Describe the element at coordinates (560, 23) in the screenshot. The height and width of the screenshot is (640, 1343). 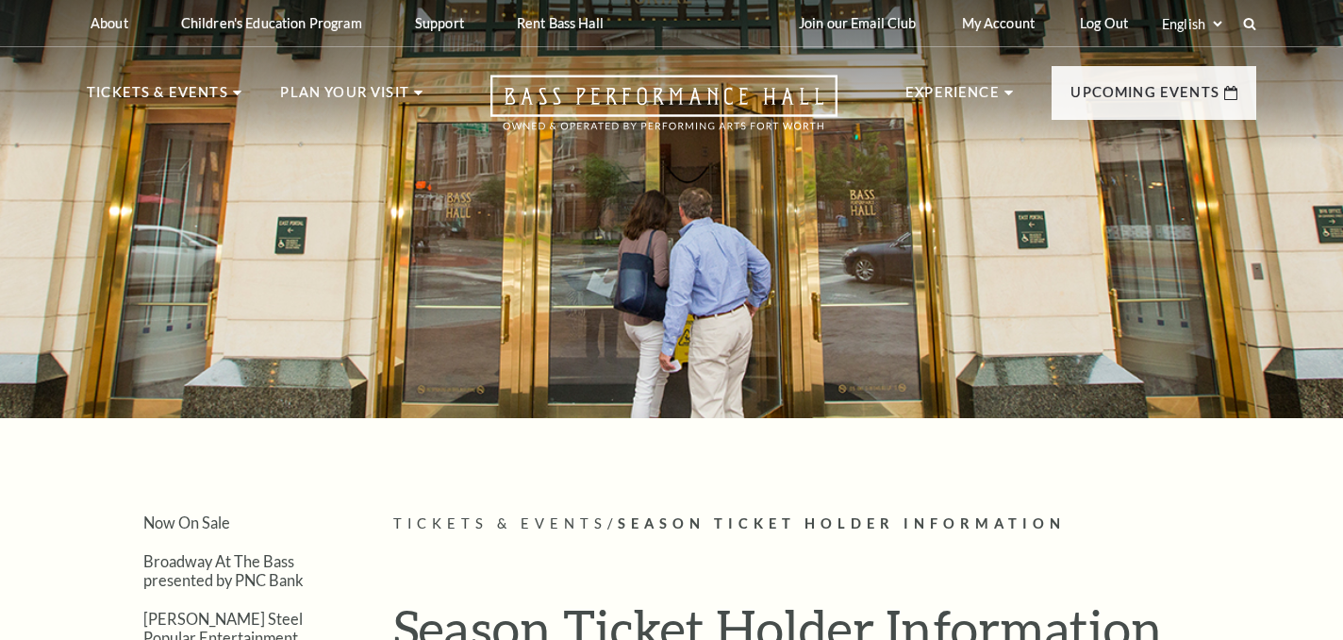
I see `p: Rent Bass Hall` at that location.